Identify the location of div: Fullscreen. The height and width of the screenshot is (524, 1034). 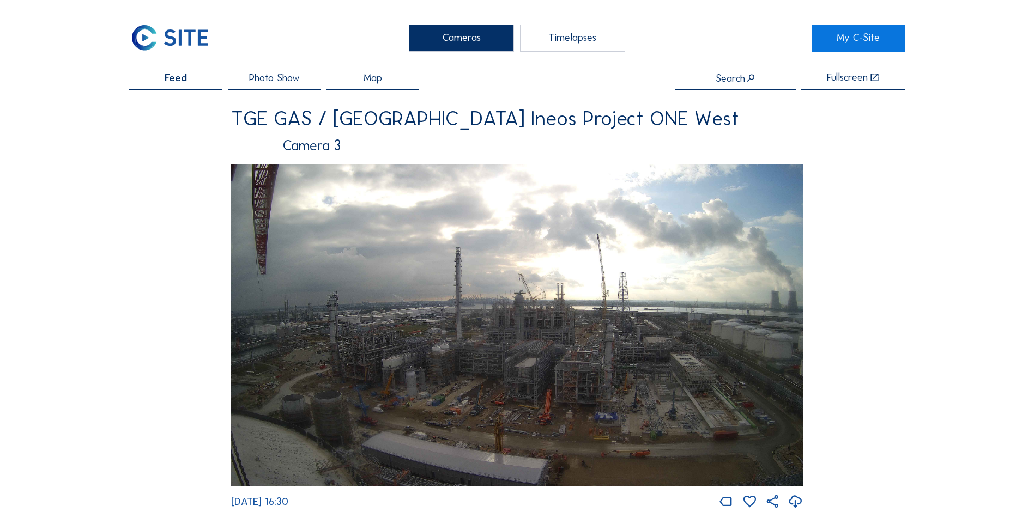
(847, 78).